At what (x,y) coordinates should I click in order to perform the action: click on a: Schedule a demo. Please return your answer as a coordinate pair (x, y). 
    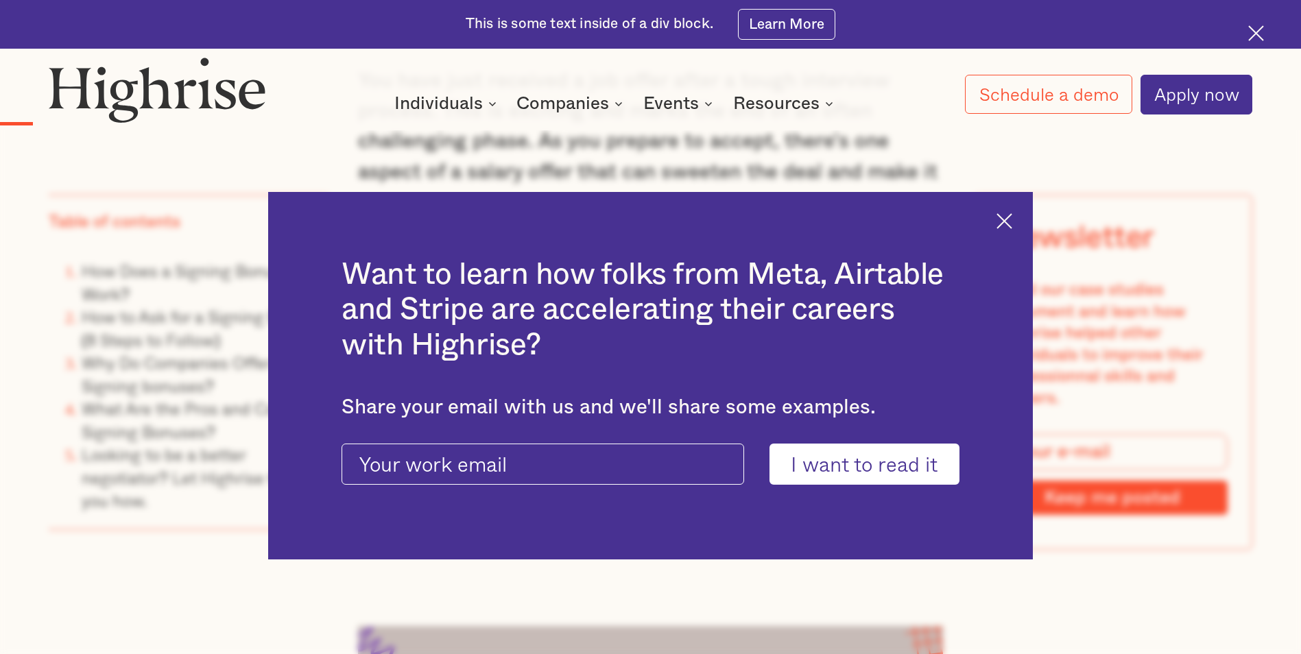
    Looking at the image, I should click on (1048, 94).